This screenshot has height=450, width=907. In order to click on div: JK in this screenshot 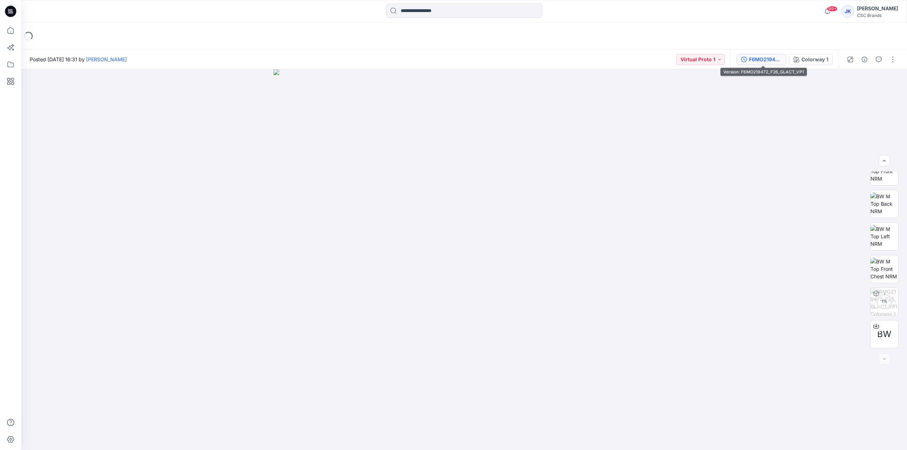, I will do `click(848, 11)`.